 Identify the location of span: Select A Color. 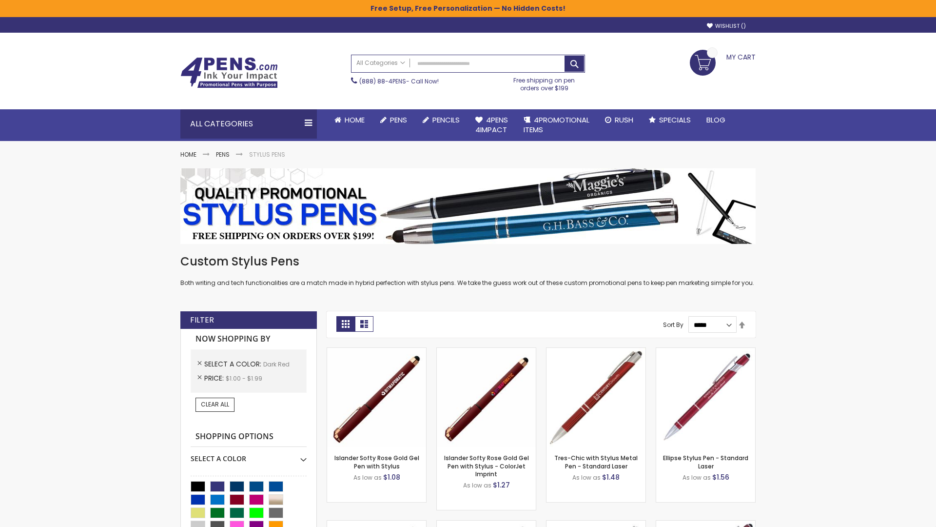
(234, 364).